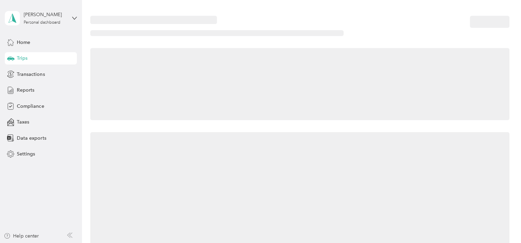 The width and height of the screenshot is (521, 243). I want to click on span: Reports, so click(25, 90).